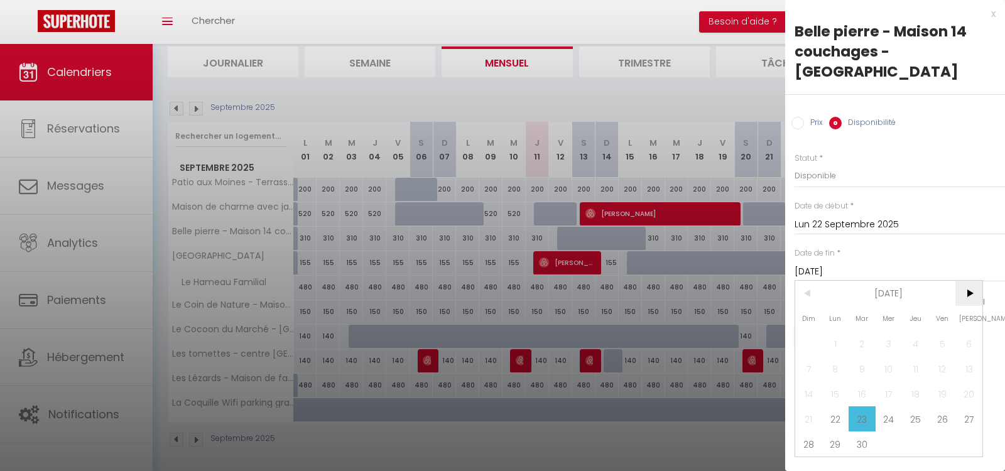 The image size is (1005, 471). What do you see at coordinates (869, 124) in the screenshot?
I see `label: Disponibilité` at bounding box center [869, 124].